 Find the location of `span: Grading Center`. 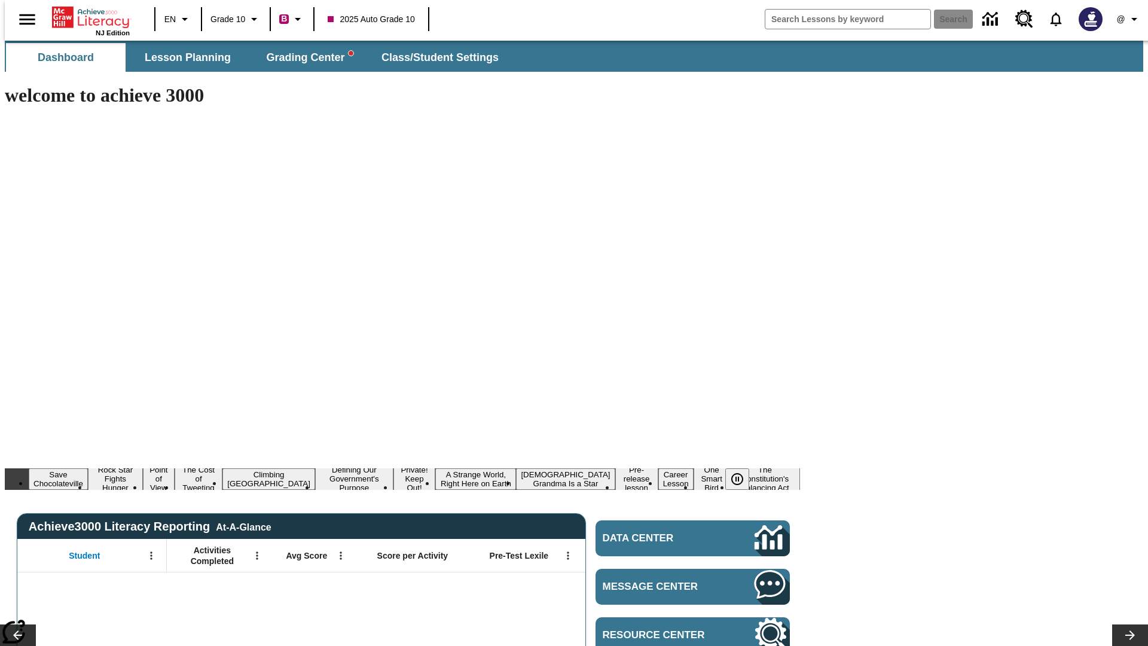

span: Grading Center is located at coordinates (309, 57).